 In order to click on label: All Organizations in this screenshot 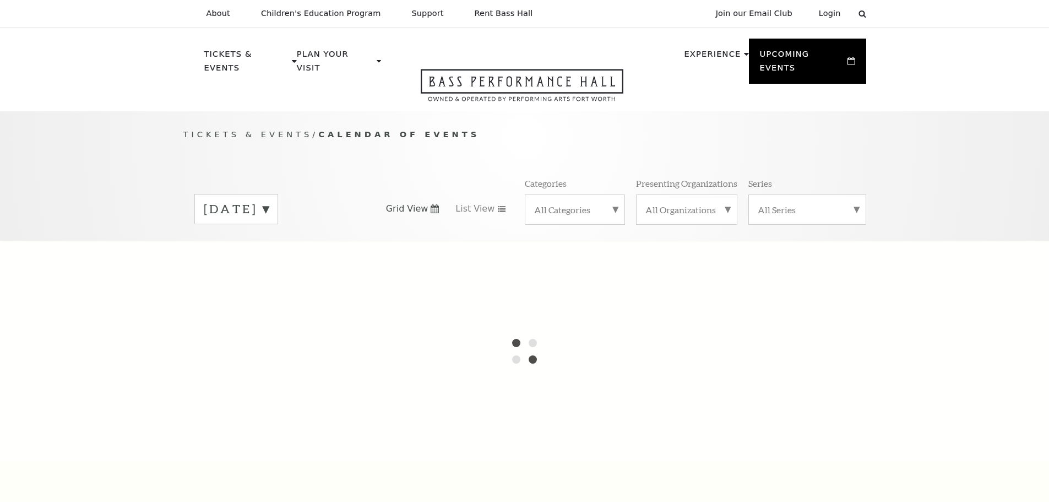, I will do `click(687, 209)`.